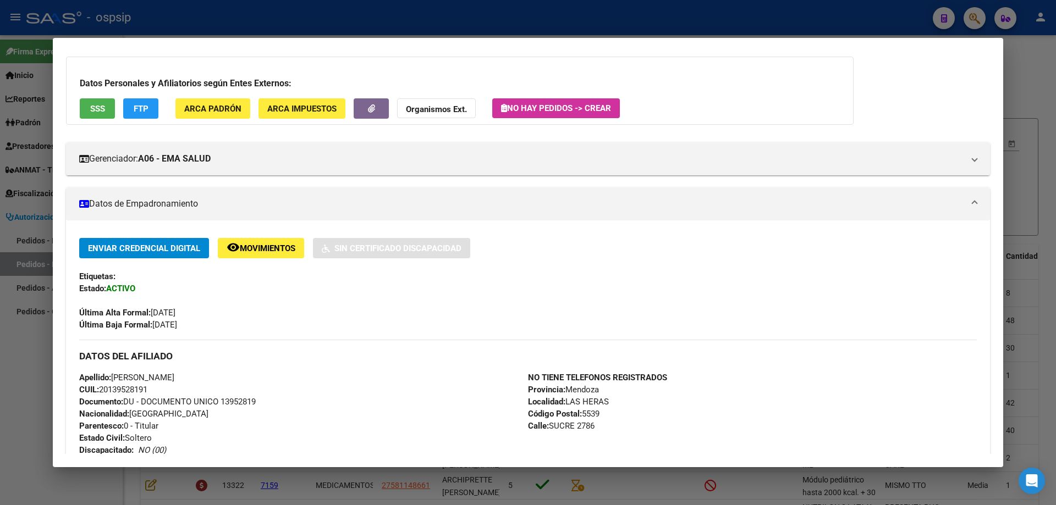  What do you see at coordinates (460, 84) in the screenshot?
I see `h3: Datos Personales y Afiliatorios según Entes Externos:` at bounding box center [460, 84].